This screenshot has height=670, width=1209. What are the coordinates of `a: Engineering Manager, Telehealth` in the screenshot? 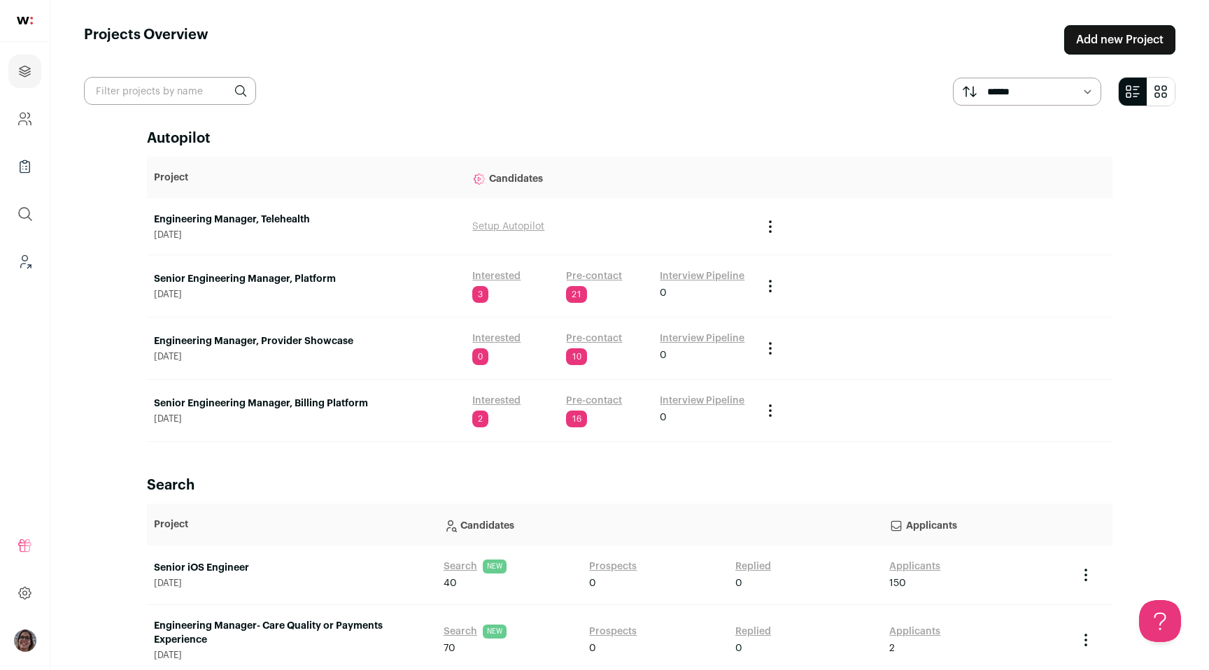 It's located at (306, 220).